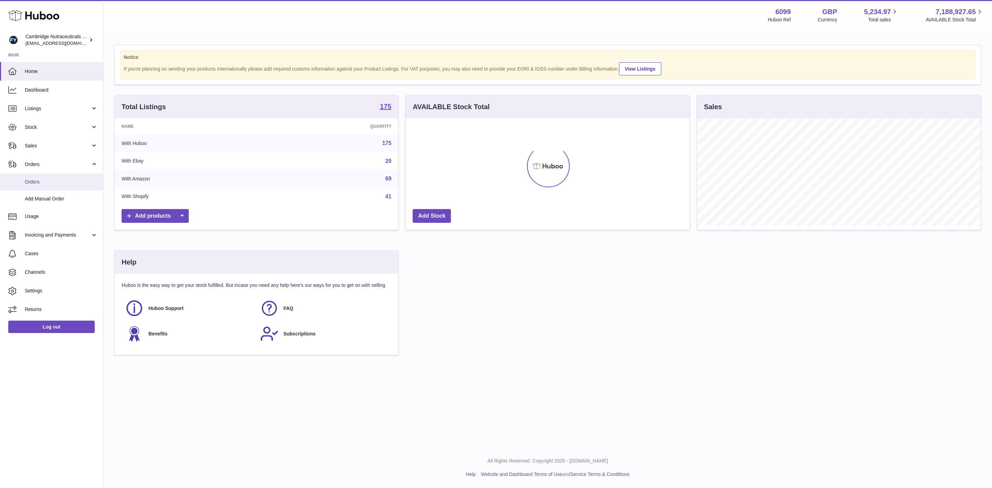  What do you see at coordinates (57, 108) in the screenshot?
I see `span: Listings` at bounding box center [57, 108].